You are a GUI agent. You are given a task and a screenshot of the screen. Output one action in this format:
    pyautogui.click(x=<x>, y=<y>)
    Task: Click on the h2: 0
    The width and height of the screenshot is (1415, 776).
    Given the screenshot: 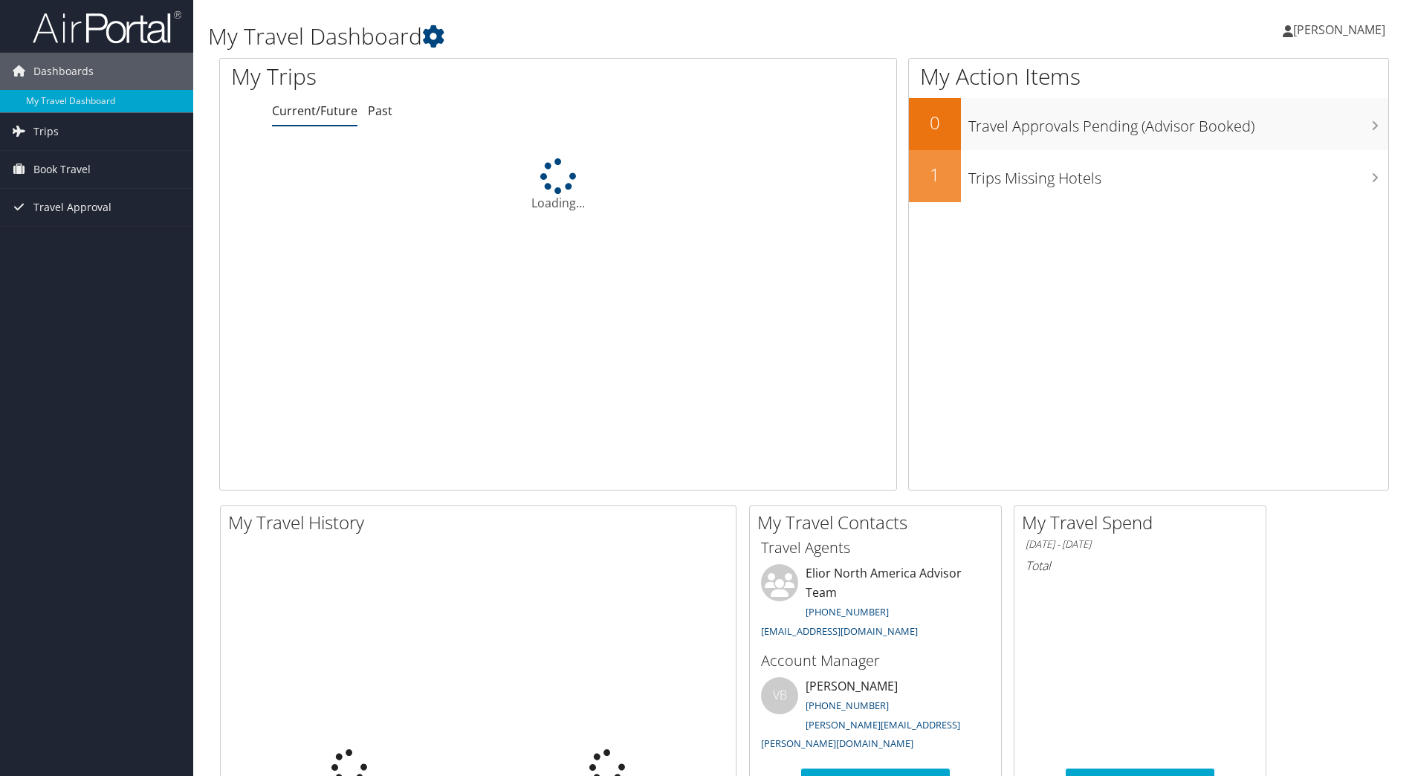 What is the action you would take?
    pyautogui.click(x=935, y=123)
    